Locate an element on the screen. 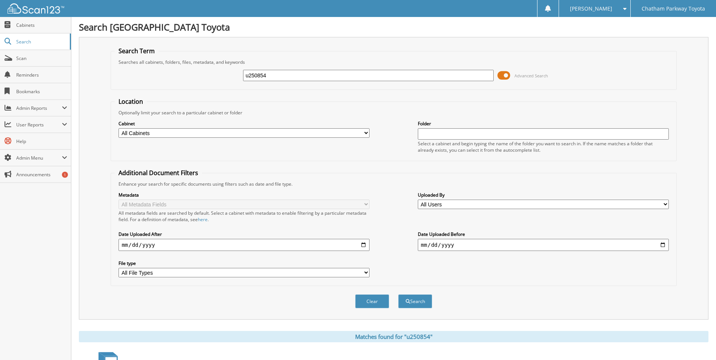 The height and width of the screenshot is (360, 716). legend: Search Term is located at coordinates (137, 51).